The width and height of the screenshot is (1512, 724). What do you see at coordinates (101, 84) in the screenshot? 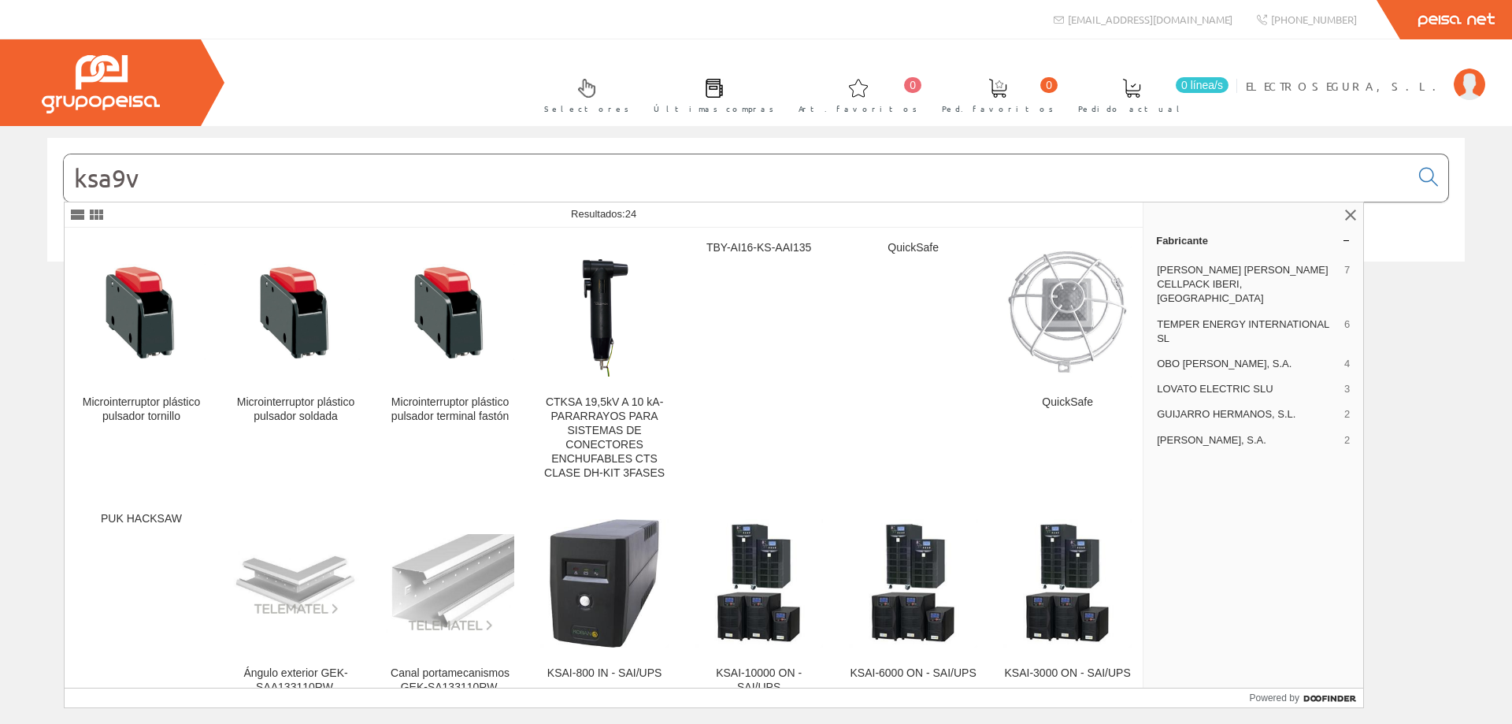
I see `img: Grupo Peisa` at bounding box center [101, 84].